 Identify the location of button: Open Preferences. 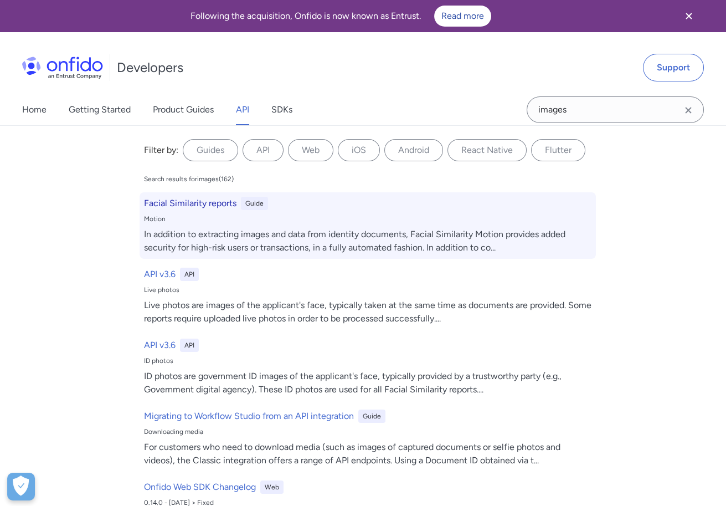
(21, 487).